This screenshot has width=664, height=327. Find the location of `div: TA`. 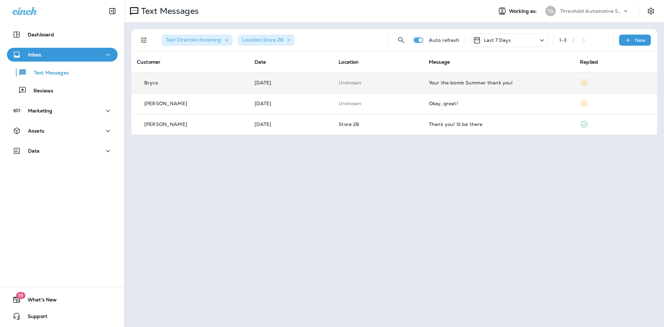

div: TA is located at coordinates (550, 11).